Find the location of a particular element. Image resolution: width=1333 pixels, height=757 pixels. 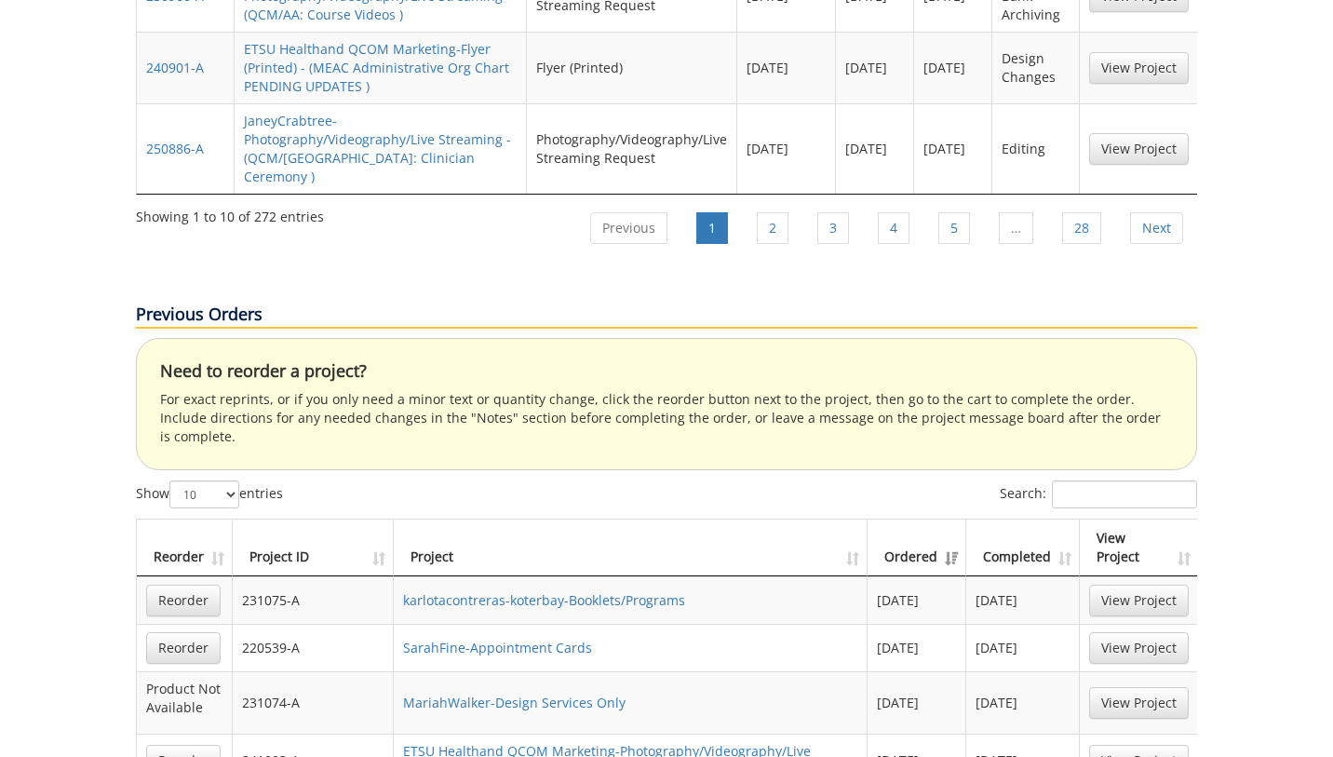

th: Project: activate to sort column ascending is located at coordinates (630, 547).